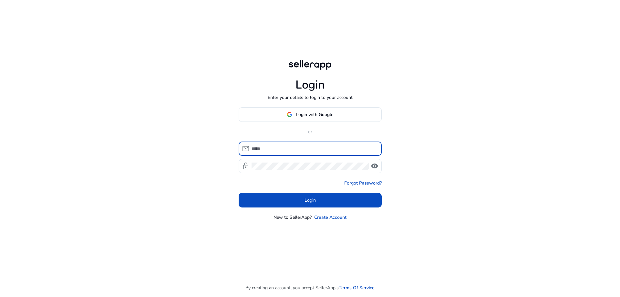  I want to click on span: Login, so click(310, 200).